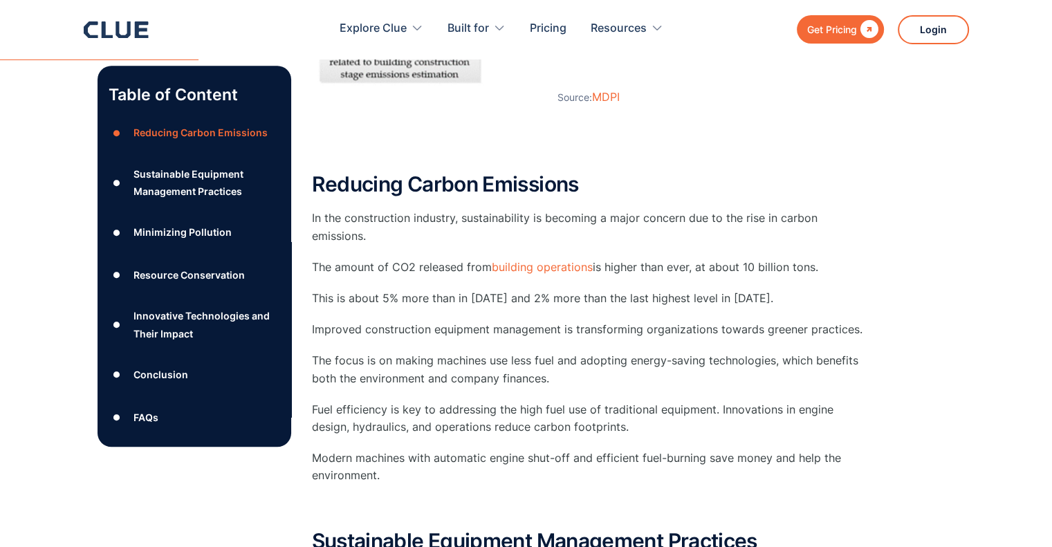  I want to click on div: Conclusion, so click(160, 374).